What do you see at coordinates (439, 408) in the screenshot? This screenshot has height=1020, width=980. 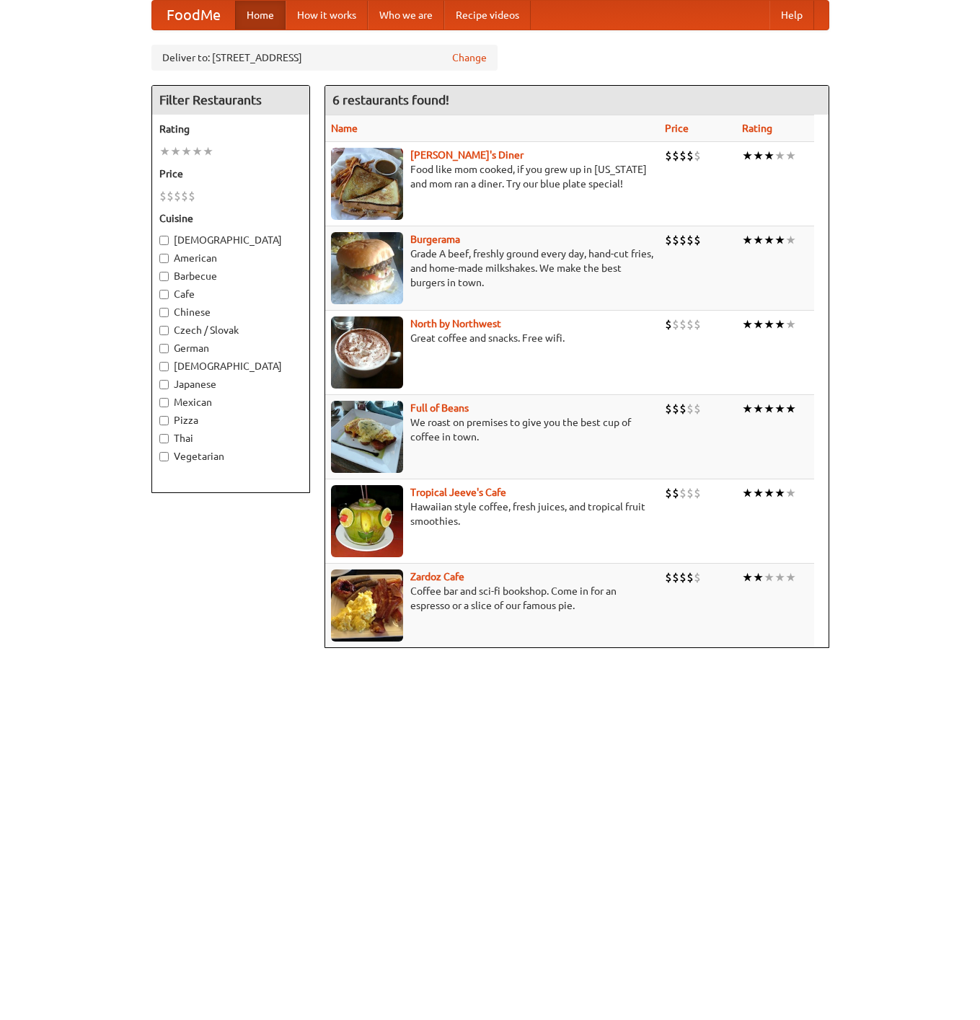 I see `a: Full of Beans` at bounding box center [439, 408].